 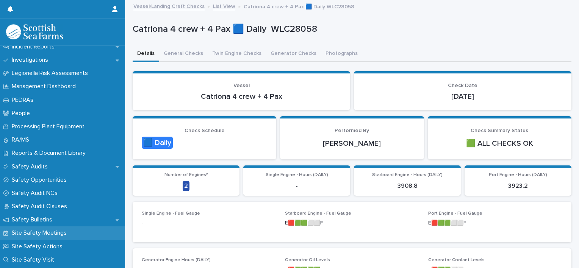 I want to click on a: Vessel/Landing Craft Checks, so click(x=169, y=6).